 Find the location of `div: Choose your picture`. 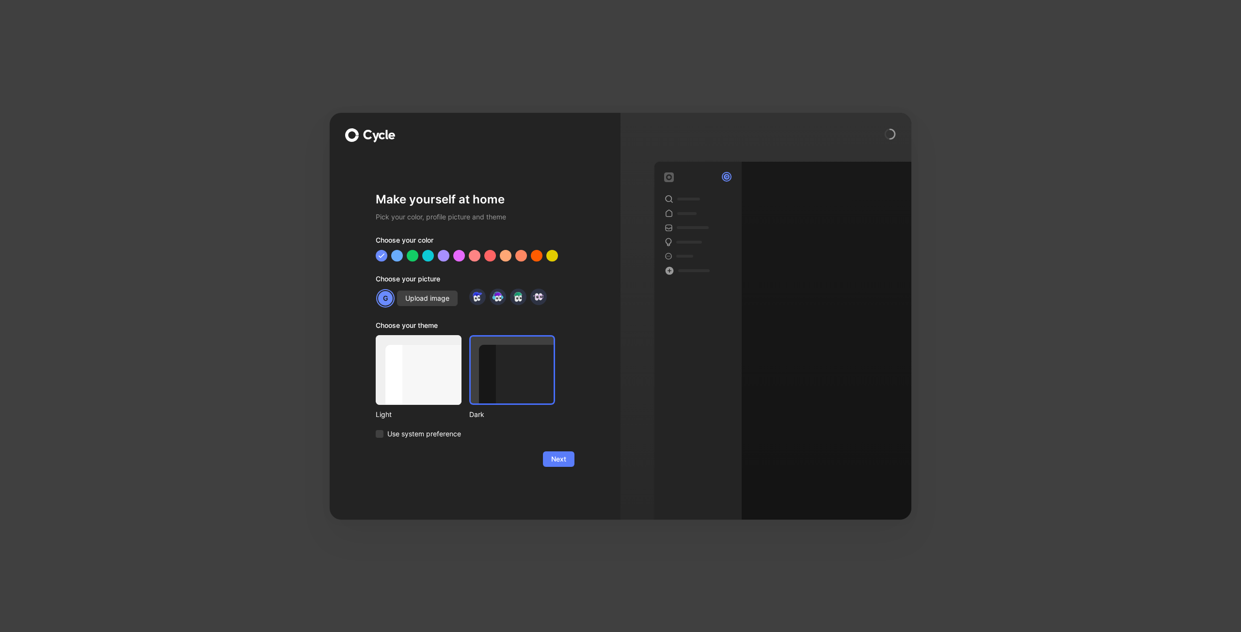

div: Choose your picture is located at coordinates (475, 281).